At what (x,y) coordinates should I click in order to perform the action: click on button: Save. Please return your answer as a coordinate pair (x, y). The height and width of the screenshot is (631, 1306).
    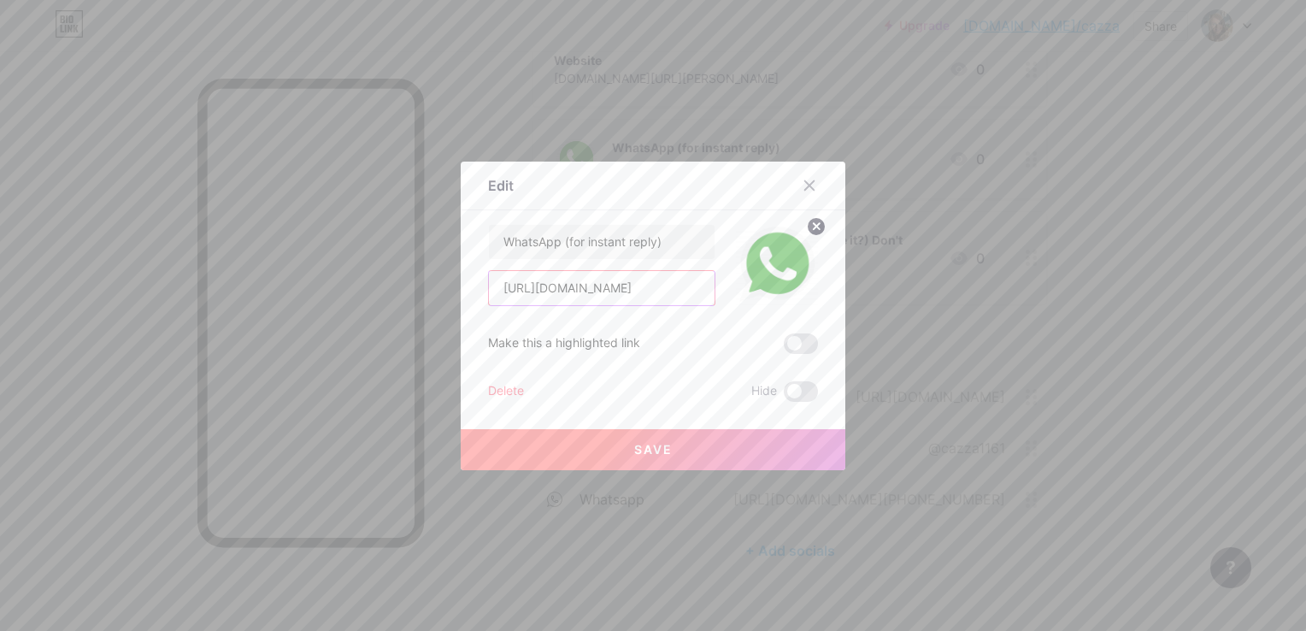
    Looking at the image, I should click on (653, 450).